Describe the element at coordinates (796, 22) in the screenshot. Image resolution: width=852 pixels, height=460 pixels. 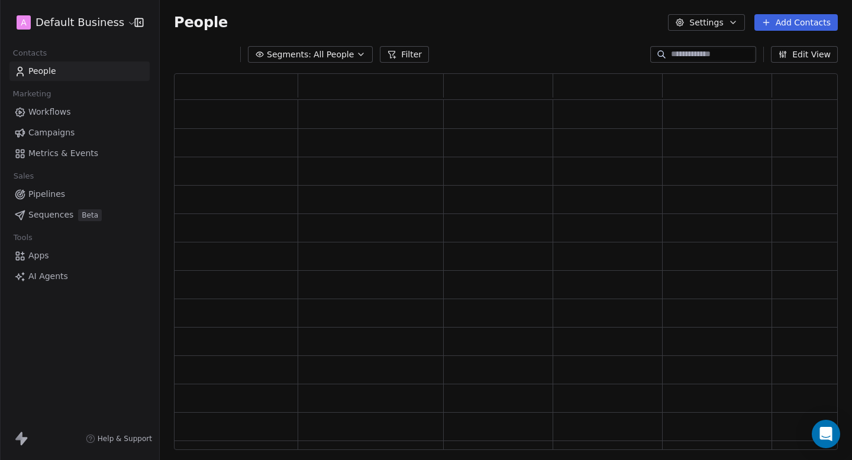
I see `button: Add Contacts` at that location.